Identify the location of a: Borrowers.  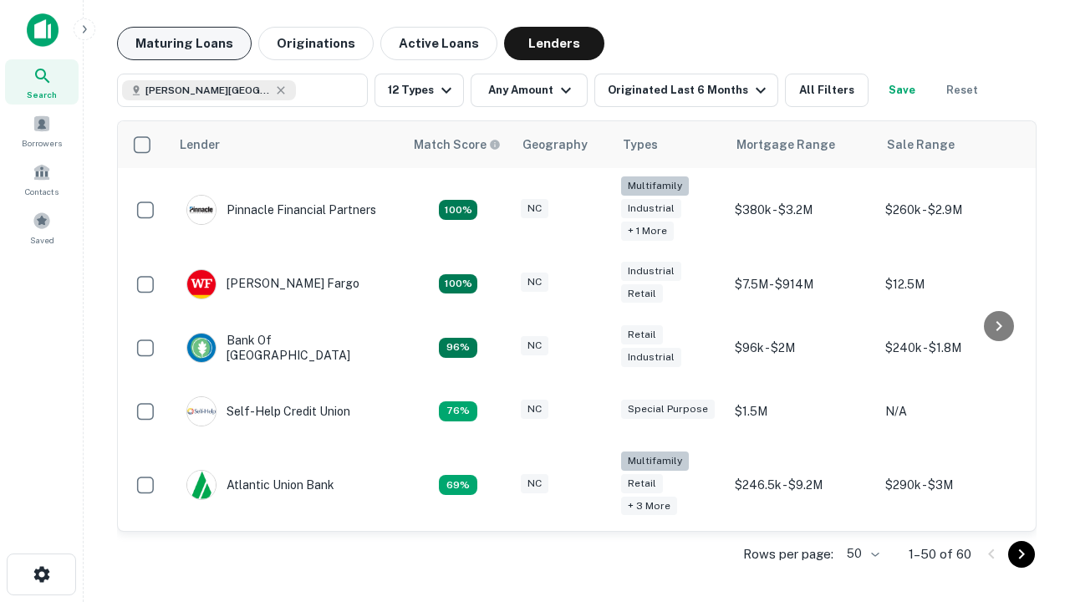
(42, 130).